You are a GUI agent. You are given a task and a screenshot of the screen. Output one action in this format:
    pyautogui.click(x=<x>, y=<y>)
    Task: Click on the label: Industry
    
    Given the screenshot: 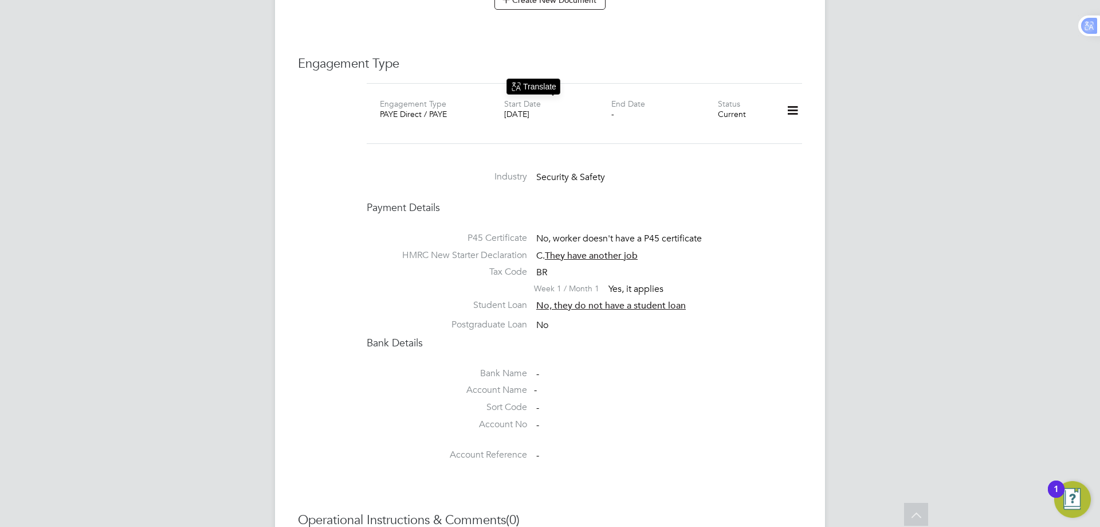 What is the action you would take?
    pyautogui.click(x=447, y=176)
    